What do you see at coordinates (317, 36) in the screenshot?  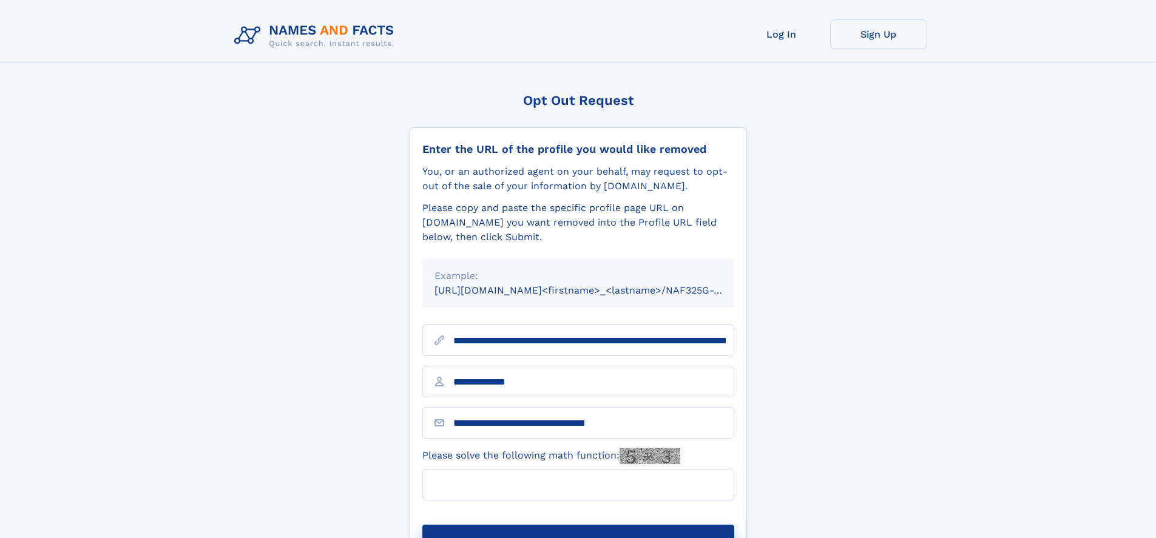 I see `img: Logo Names and Facts` at bounding box center [317, 36].